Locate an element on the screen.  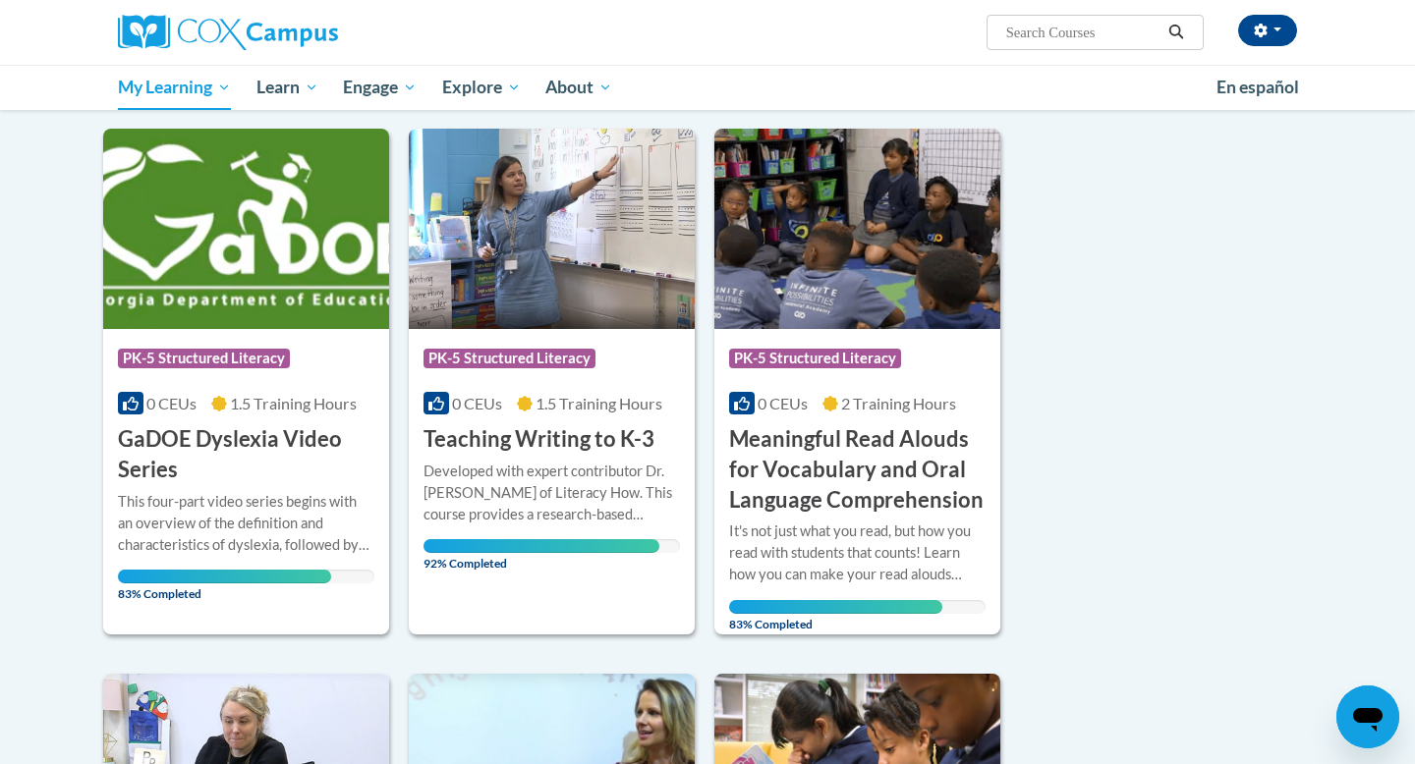
input: Search Courses is located at coordinates (1083, 32).